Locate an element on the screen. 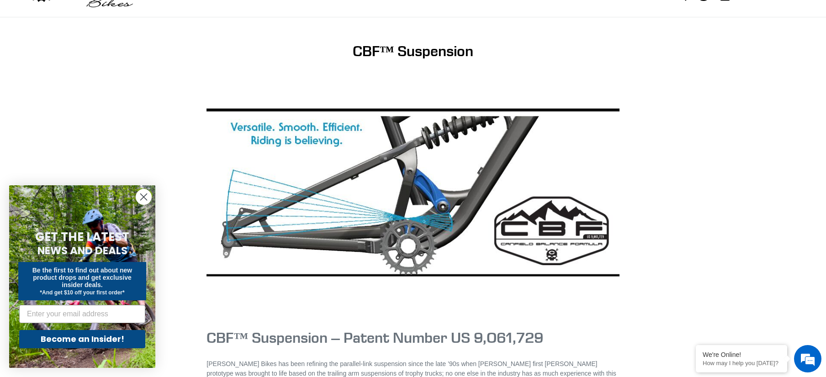 The image size is (826, 377). div: Chat with us now is located at coordinates (114, 57).